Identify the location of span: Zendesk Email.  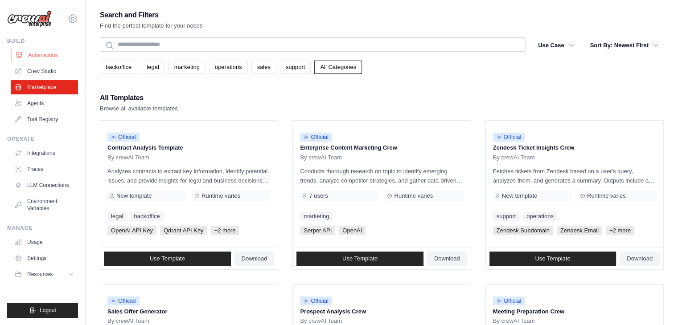
(579, 231).